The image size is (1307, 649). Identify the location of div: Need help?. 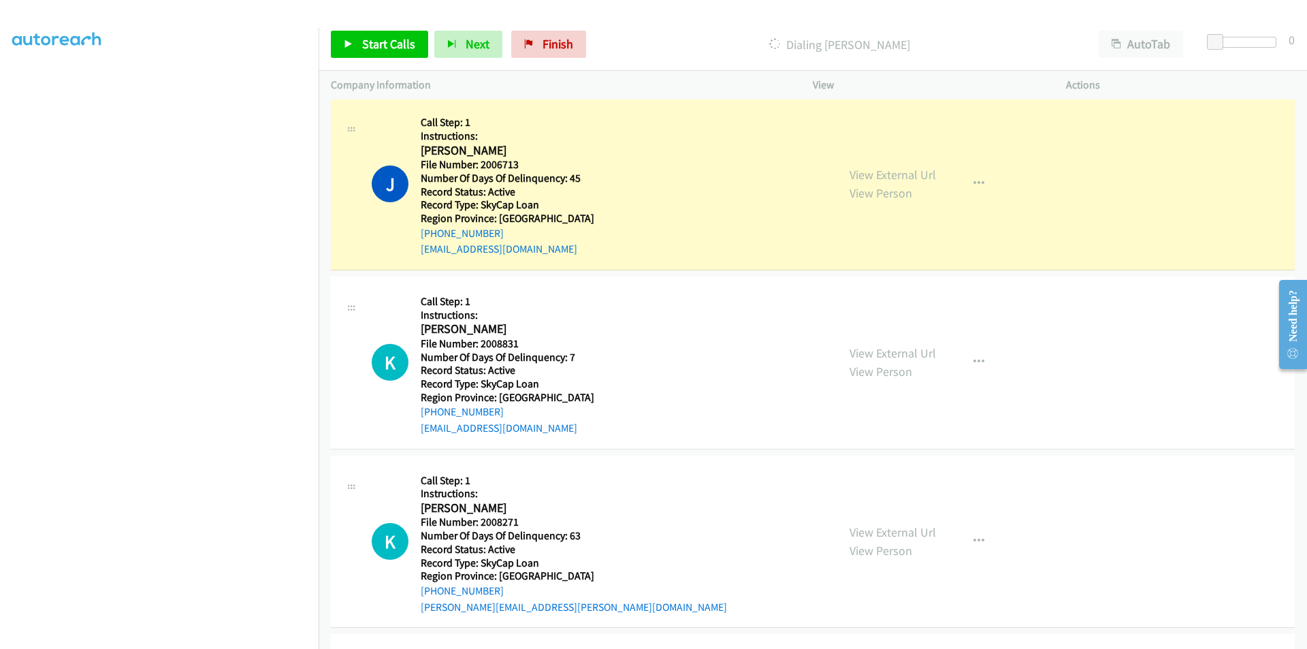
(25, 46).